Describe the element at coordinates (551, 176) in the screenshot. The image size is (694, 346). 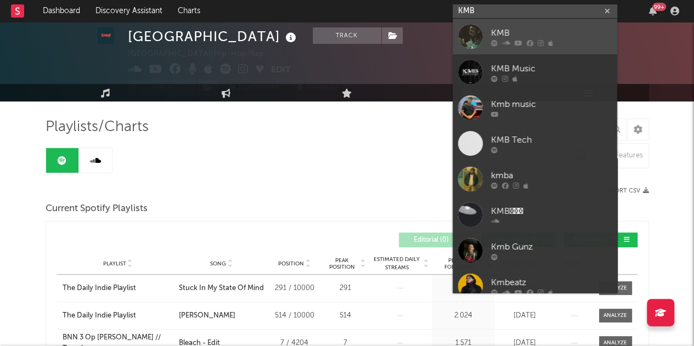
I see `div: kmba` at that location.